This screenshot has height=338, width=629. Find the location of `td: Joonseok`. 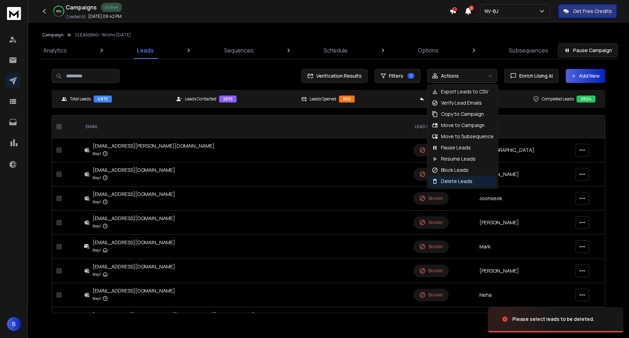

td: Joonseok is located at coordinates (523, 198).